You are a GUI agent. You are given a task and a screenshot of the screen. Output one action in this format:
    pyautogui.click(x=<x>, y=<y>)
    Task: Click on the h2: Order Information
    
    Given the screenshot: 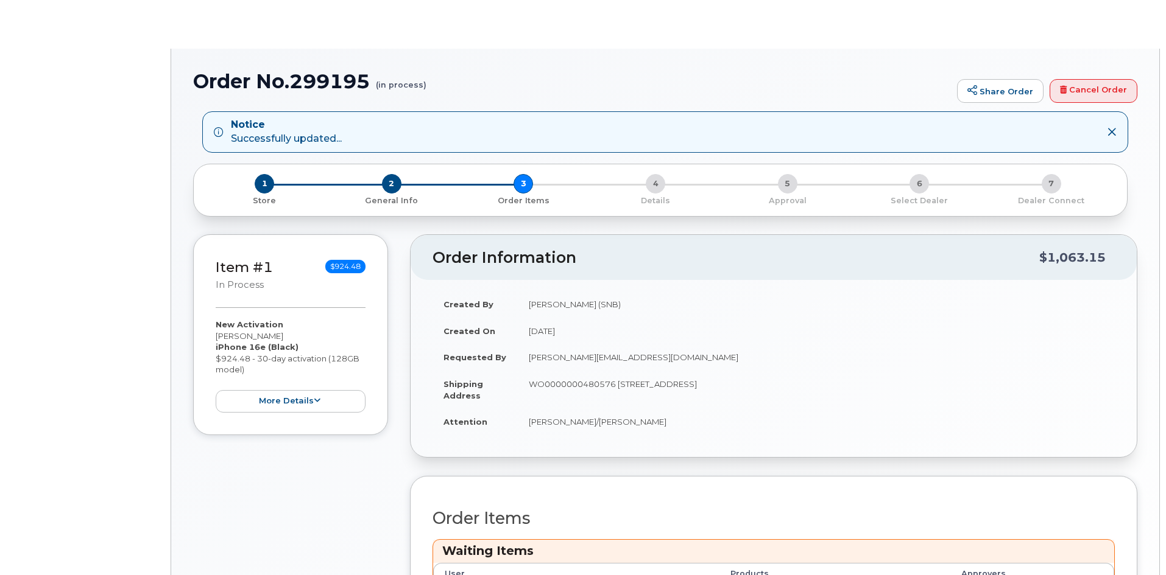 What is the action you would take?
    pyautogui.click(x=736, y=258)
    